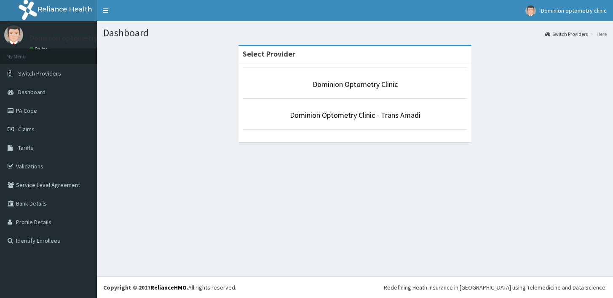 This screenshot has height=298, width=613. I want to click on a: Switch Providers, so click(566, 34).